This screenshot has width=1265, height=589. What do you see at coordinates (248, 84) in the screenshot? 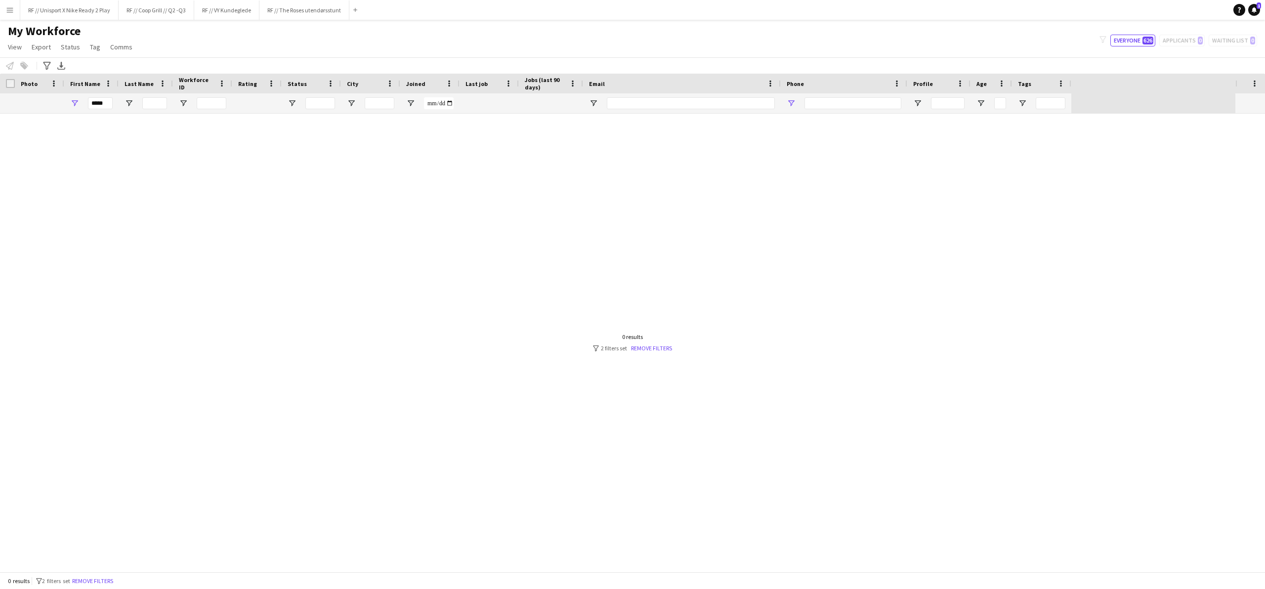
I see `span: Rating` at bounding box center [248, 84].